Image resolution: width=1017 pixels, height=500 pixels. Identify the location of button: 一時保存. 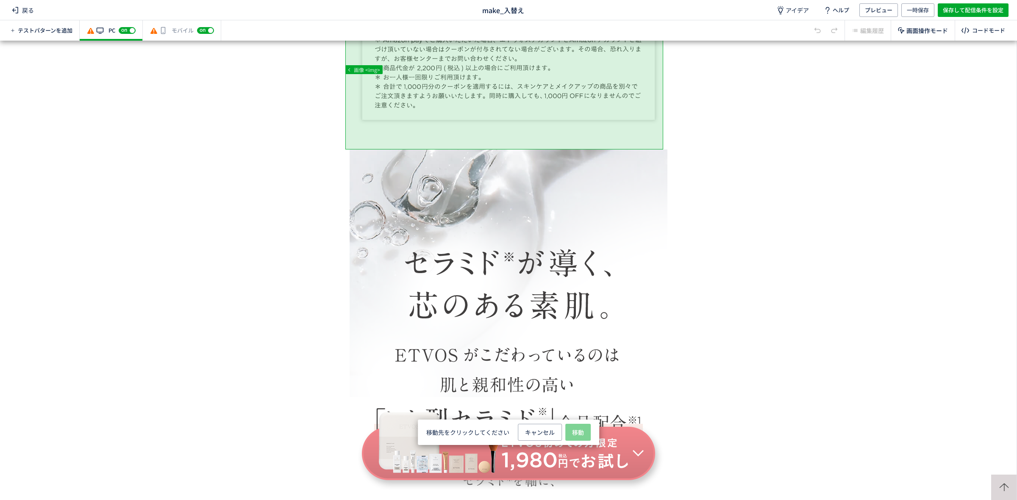
(917, 10).